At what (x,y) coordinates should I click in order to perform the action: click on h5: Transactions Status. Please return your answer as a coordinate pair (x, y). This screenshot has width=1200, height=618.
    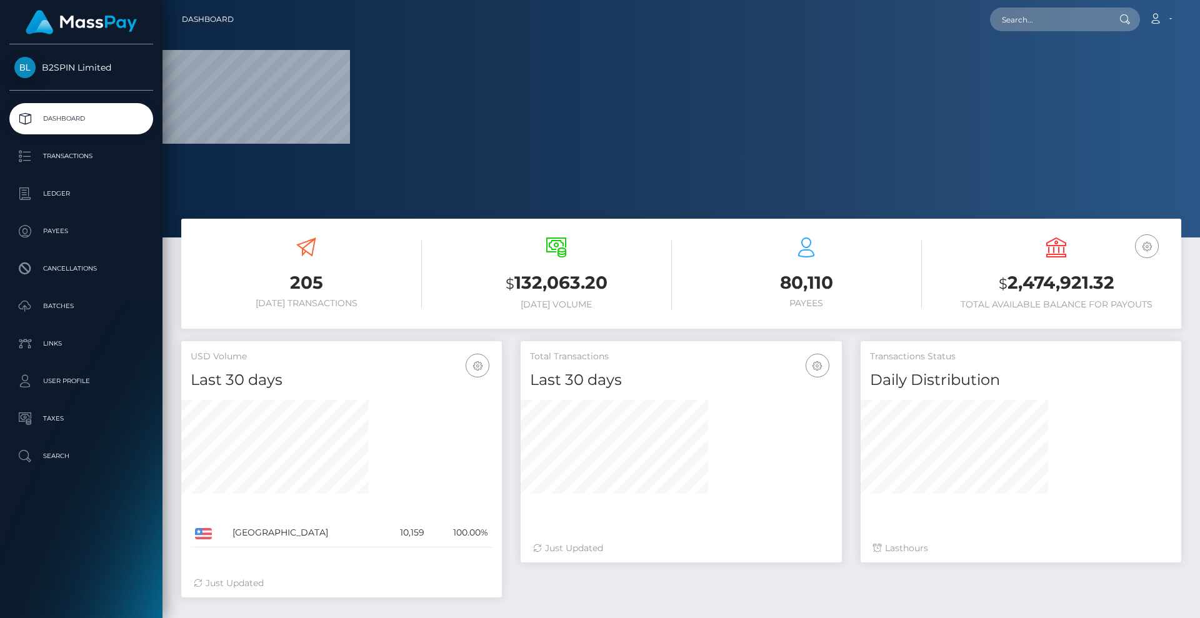
    Looking at the image, I should click on (1021, 357).